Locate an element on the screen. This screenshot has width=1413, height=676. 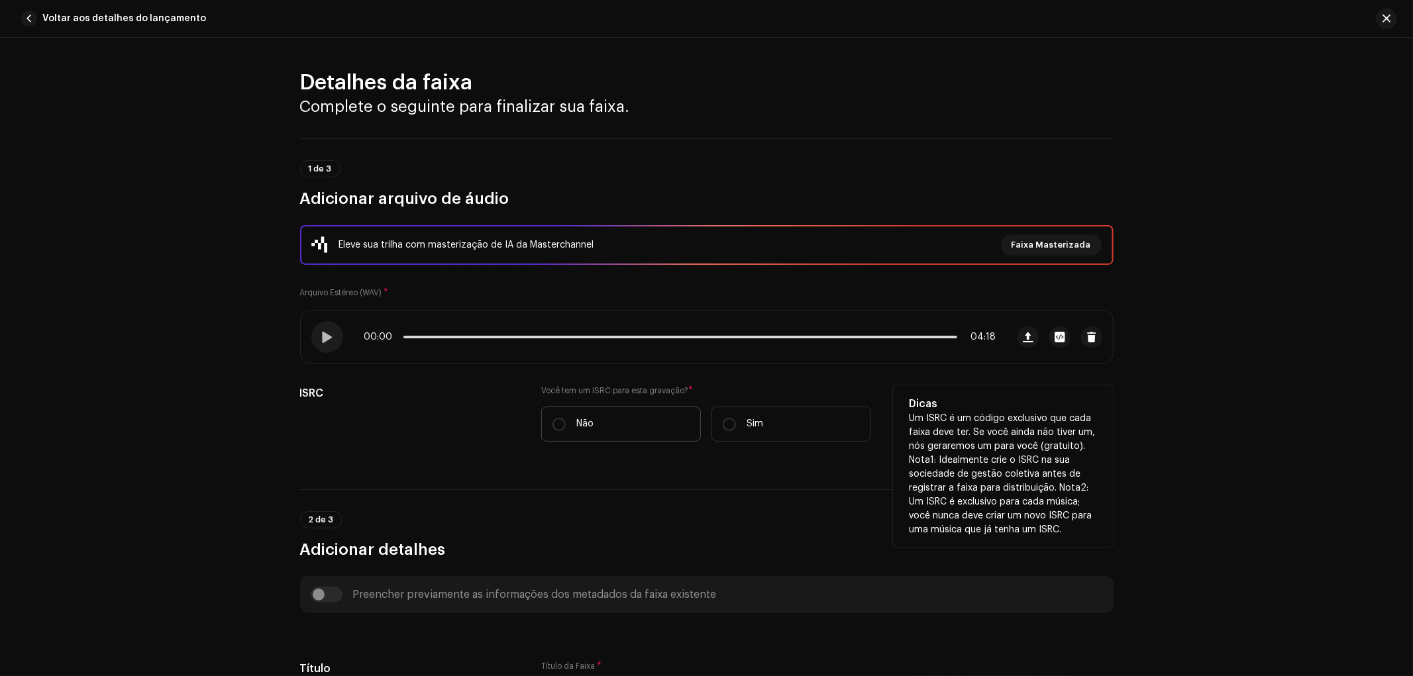
span: 1 de 3 is located at coordinates (320, 169).